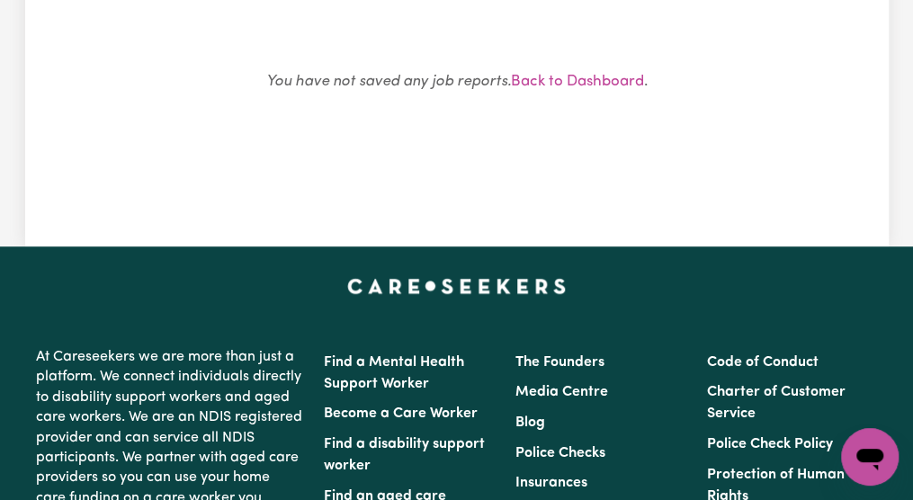 The image size is (913, 500). What do you see at coordinates (561, 392) in the screenshot?
I see `a: Media Centre` at bounding box center [561, 392].